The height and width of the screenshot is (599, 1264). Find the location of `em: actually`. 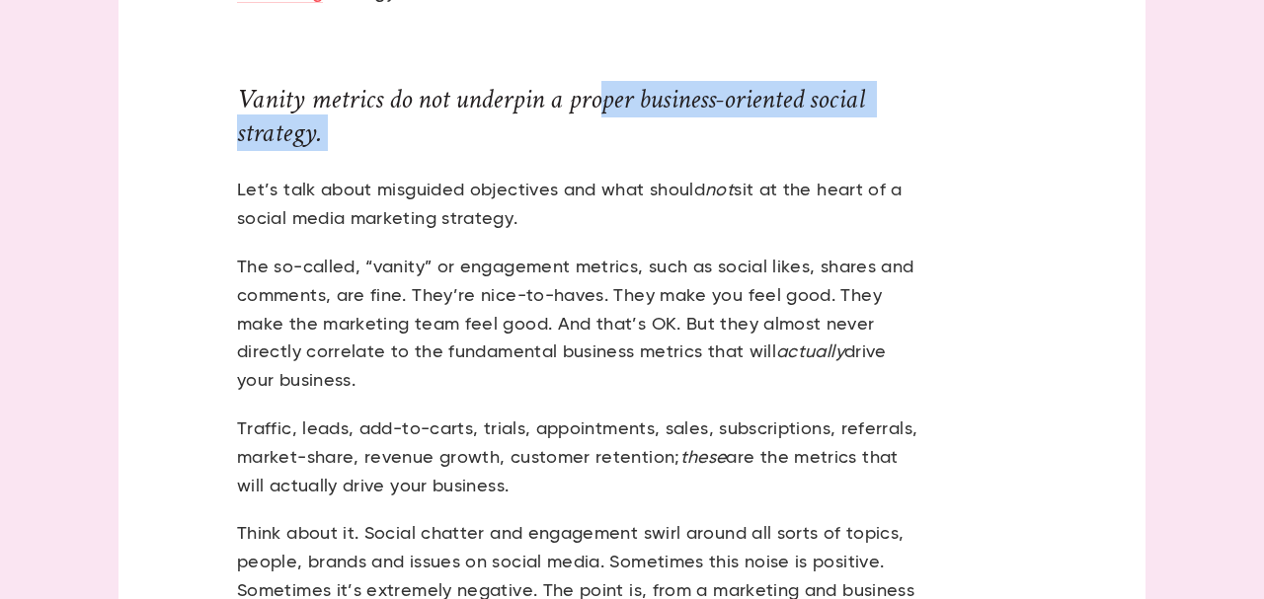

em: actually is located at coordinates (810, 353).